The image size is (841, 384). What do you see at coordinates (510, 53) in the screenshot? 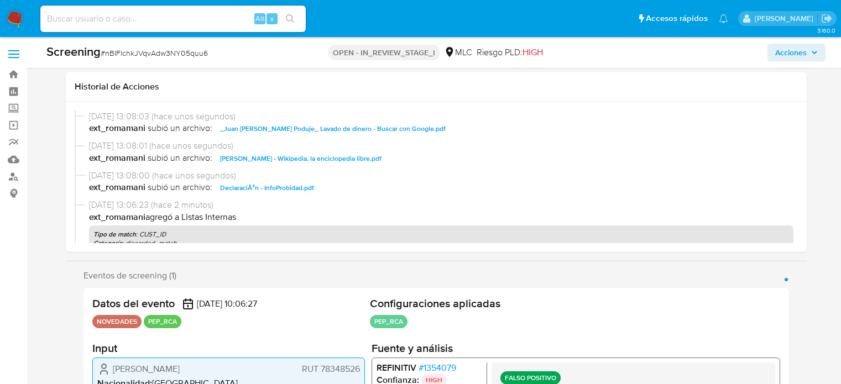
I see `span: Riesgo PLD:` at bounding box center [510, 53].